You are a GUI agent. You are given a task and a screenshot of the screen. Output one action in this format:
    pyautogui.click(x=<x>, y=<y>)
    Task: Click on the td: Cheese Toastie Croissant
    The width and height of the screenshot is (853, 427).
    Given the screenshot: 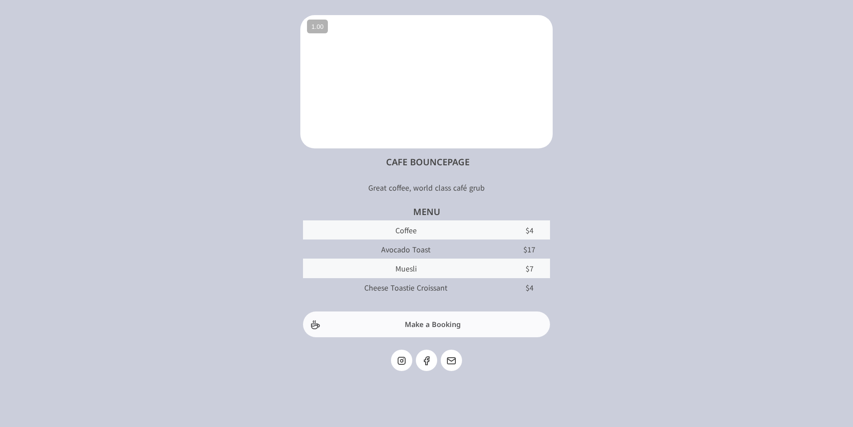 What is the action you would take?
    pyautogui.click(x=406, y=288)
    